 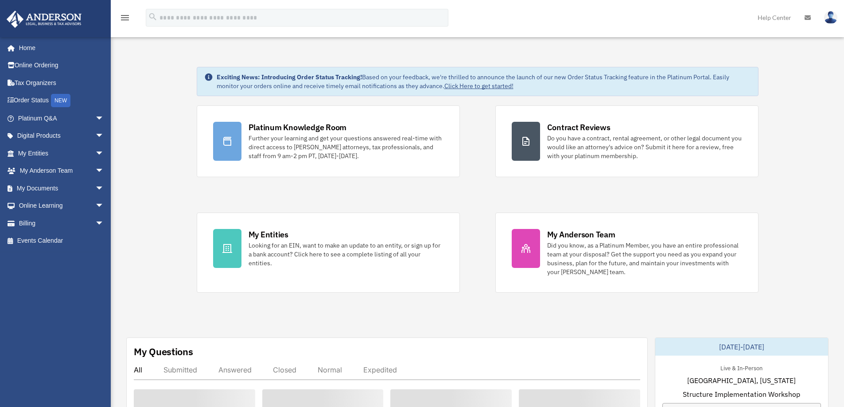 I want to click on a: Billingarrow_drop_down, so click(x=62, y=223).